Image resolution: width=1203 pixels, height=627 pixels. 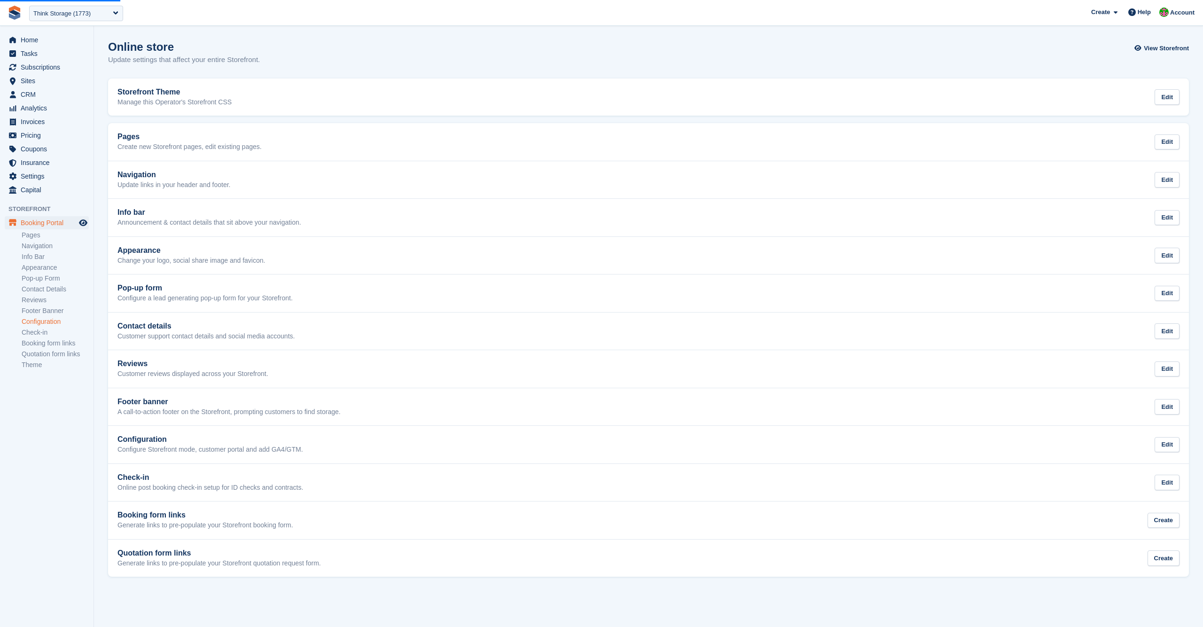 I want to click on h2: Pop-up form, so click(x=205, y=288).